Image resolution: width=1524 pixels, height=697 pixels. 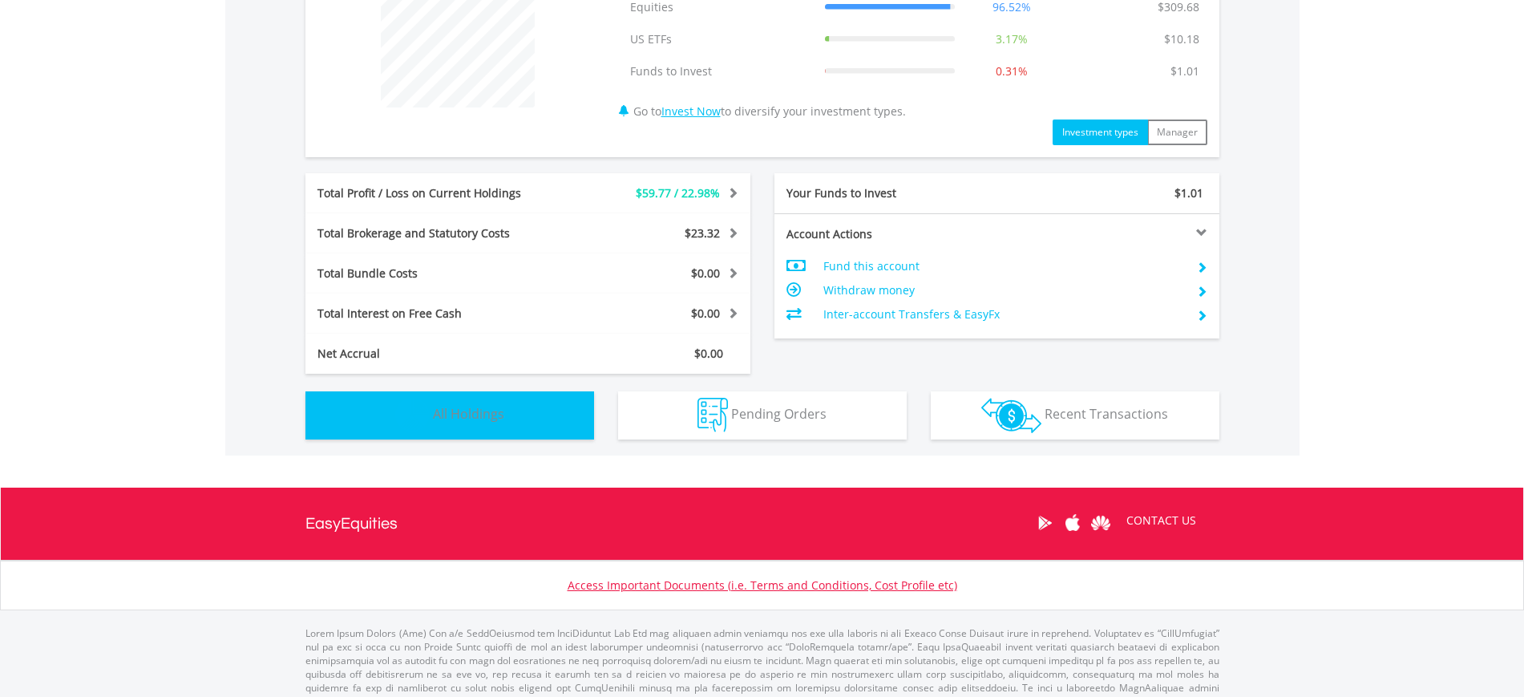 What do you see at coordinates (713, 414) in the screenshot?
I see `img: pending_instructions-wht.png` at bounding box center [713, 414].